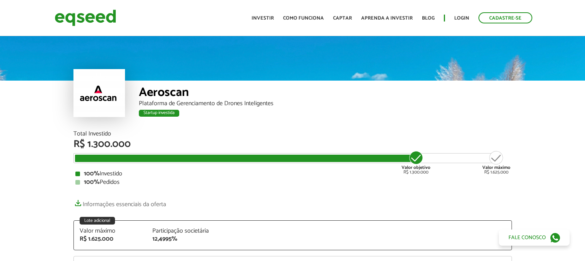  I want to click on div: Aeroscan, so click(325, 93).